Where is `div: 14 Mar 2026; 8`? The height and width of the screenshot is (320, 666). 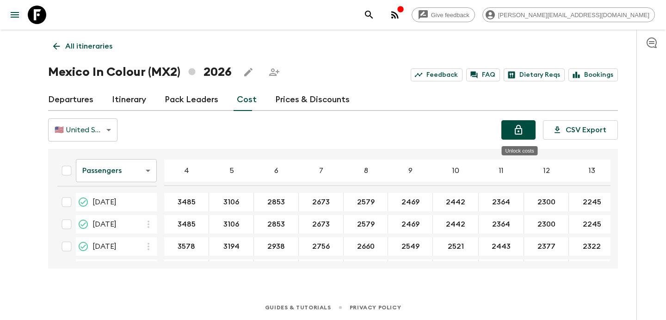
div: 14 Mar 2026; 8 is located at coordinates (366, 246).